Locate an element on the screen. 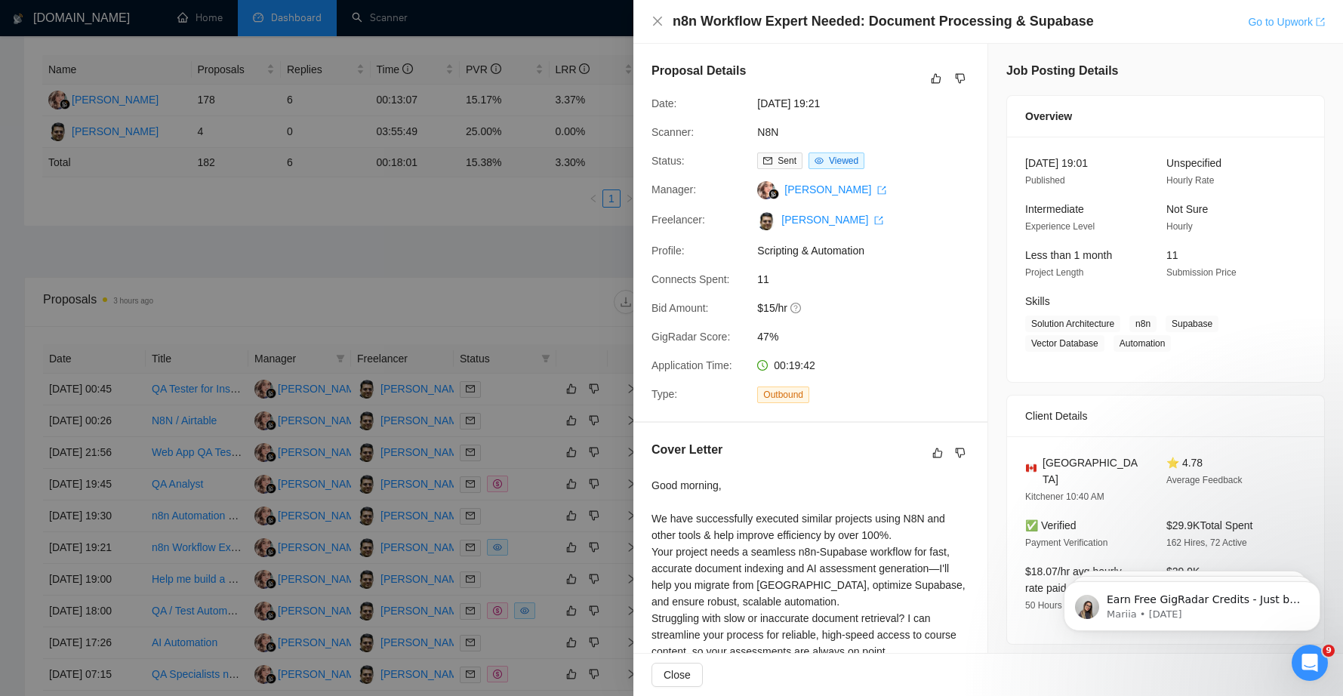 This screenshot has height=696, width=1343. span: Status: is located at coordinates (668, 161).